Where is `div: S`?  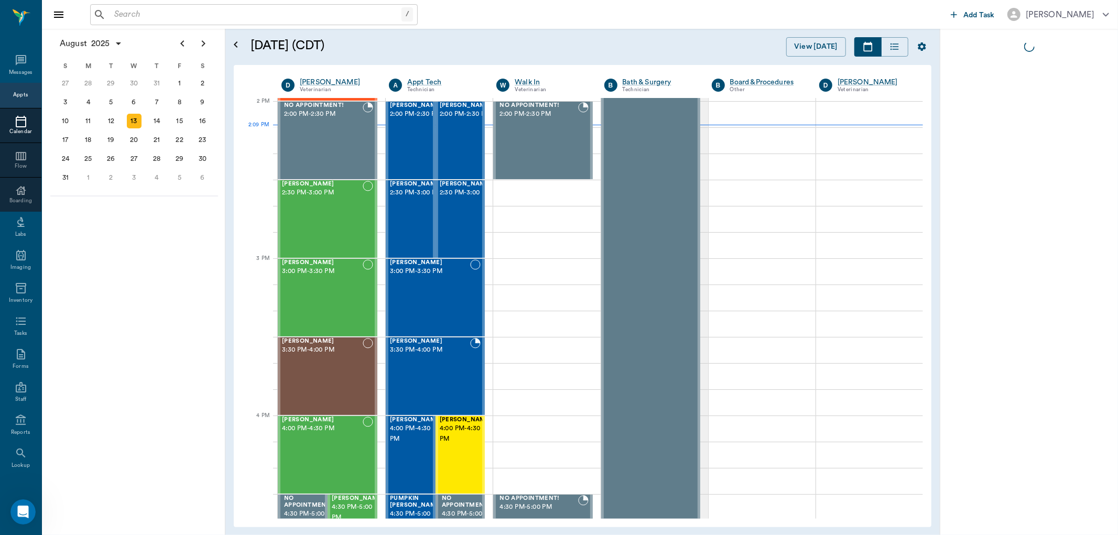
div: S is located at coordinates (202, 66).